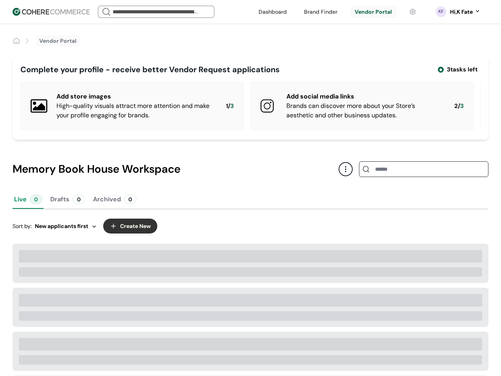 Image resolution: width=501 pixels, height=376 pixels. I want to click on nav: breadcrumb, so click(46, 41).